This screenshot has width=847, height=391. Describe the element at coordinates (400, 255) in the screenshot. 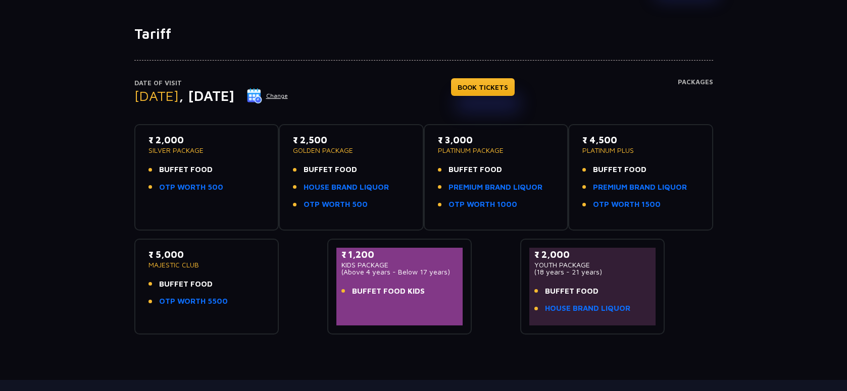

I see `p: ₹ 1,200` at that location.